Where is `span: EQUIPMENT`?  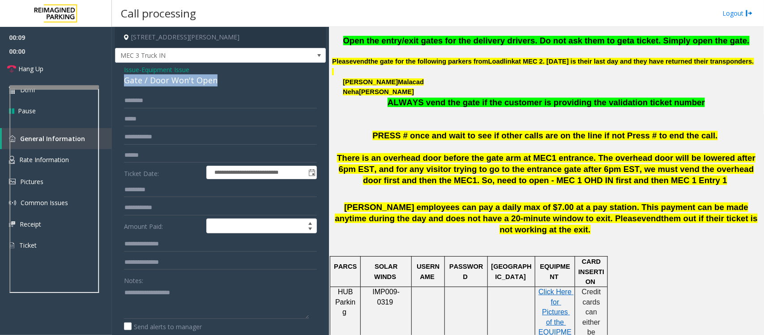 span: EQUIPMENT is located at coordinates (556, 271).